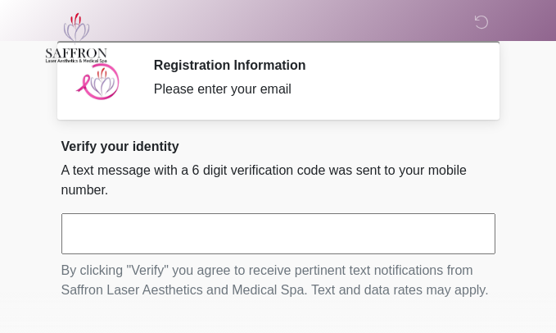  What do you see at coordinates (312, 89) in the screenshot?
I see `div: Please enter your email` at bounding box center [312, 89].